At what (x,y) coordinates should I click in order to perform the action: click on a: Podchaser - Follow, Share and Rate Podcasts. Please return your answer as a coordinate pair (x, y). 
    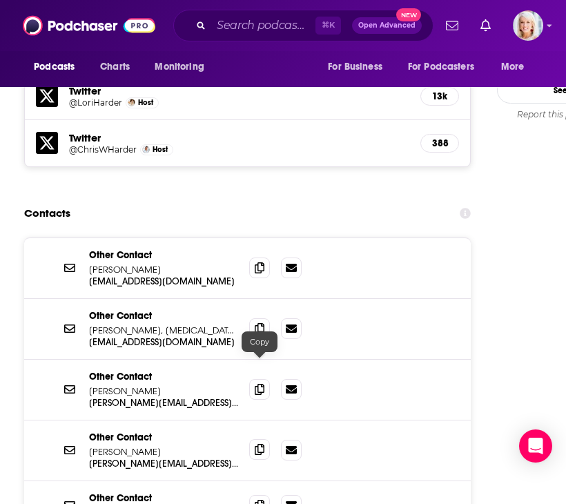
    Looking at the image, I should click on (89, 26).